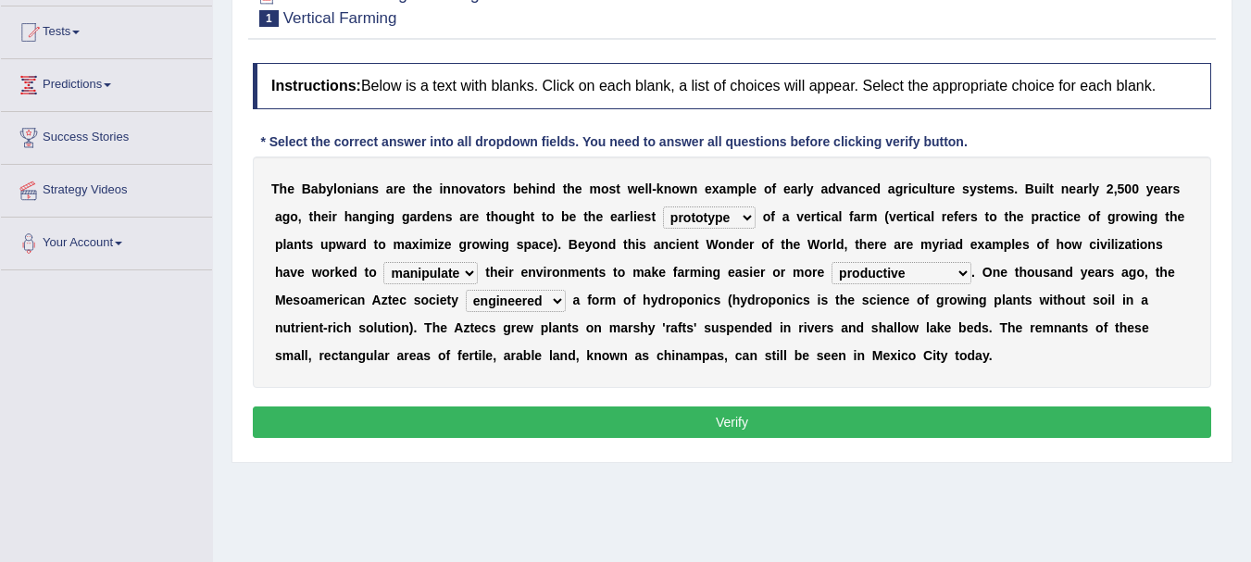  What do you see at coordinates (324, 245) in the screenshot?
I see `b: u` at bounding box center [324, 245].